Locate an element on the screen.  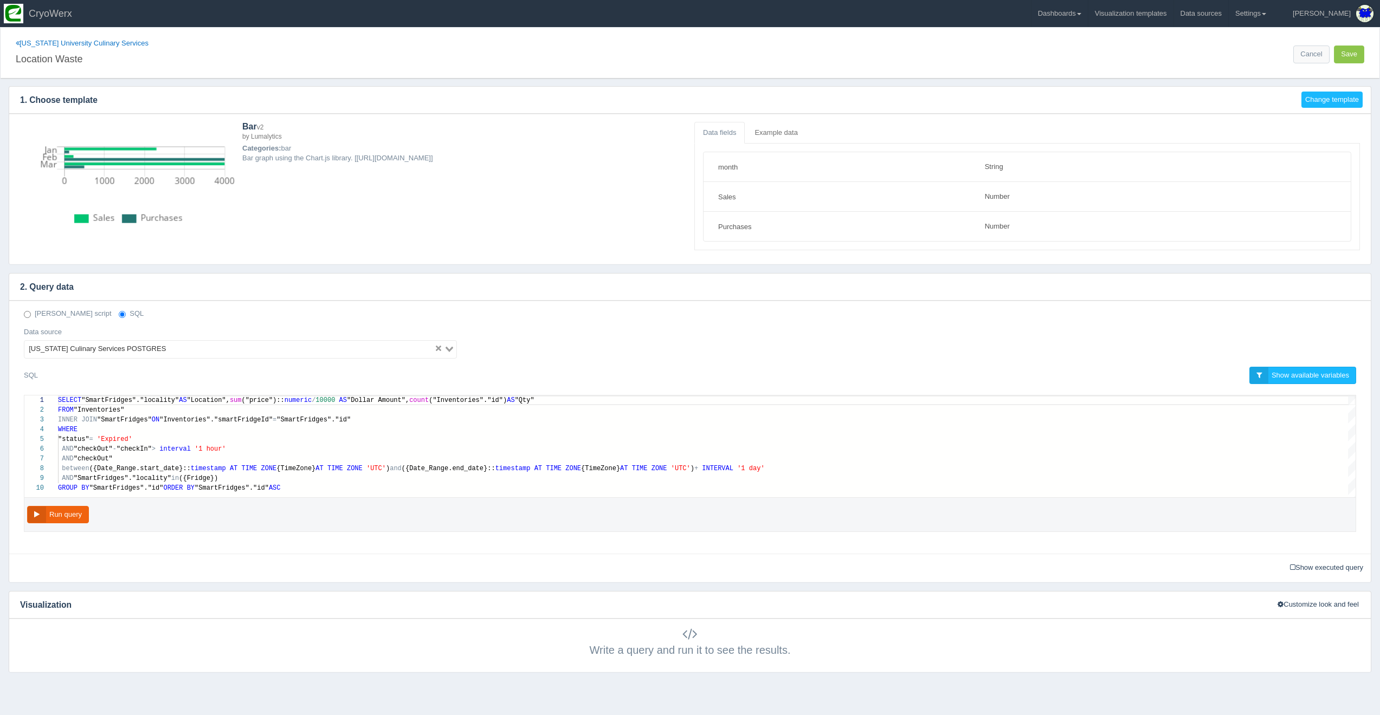
span: numeric is located at coordinates (298, 400).